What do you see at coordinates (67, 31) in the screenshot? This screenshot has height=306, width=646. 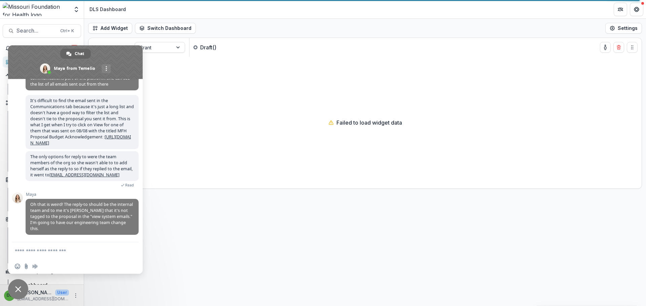 I see `div: Ctrl + K` at bounding box center [67, 31].